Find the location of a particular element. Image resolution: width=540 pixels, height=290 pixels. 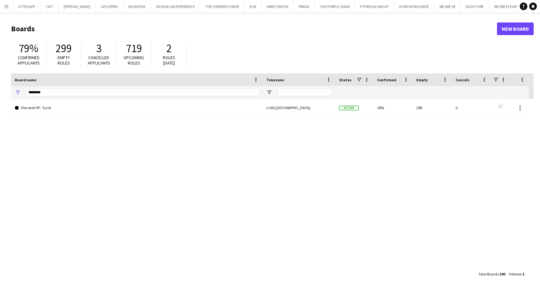

div: 288 is located at coordinates (432, 107).